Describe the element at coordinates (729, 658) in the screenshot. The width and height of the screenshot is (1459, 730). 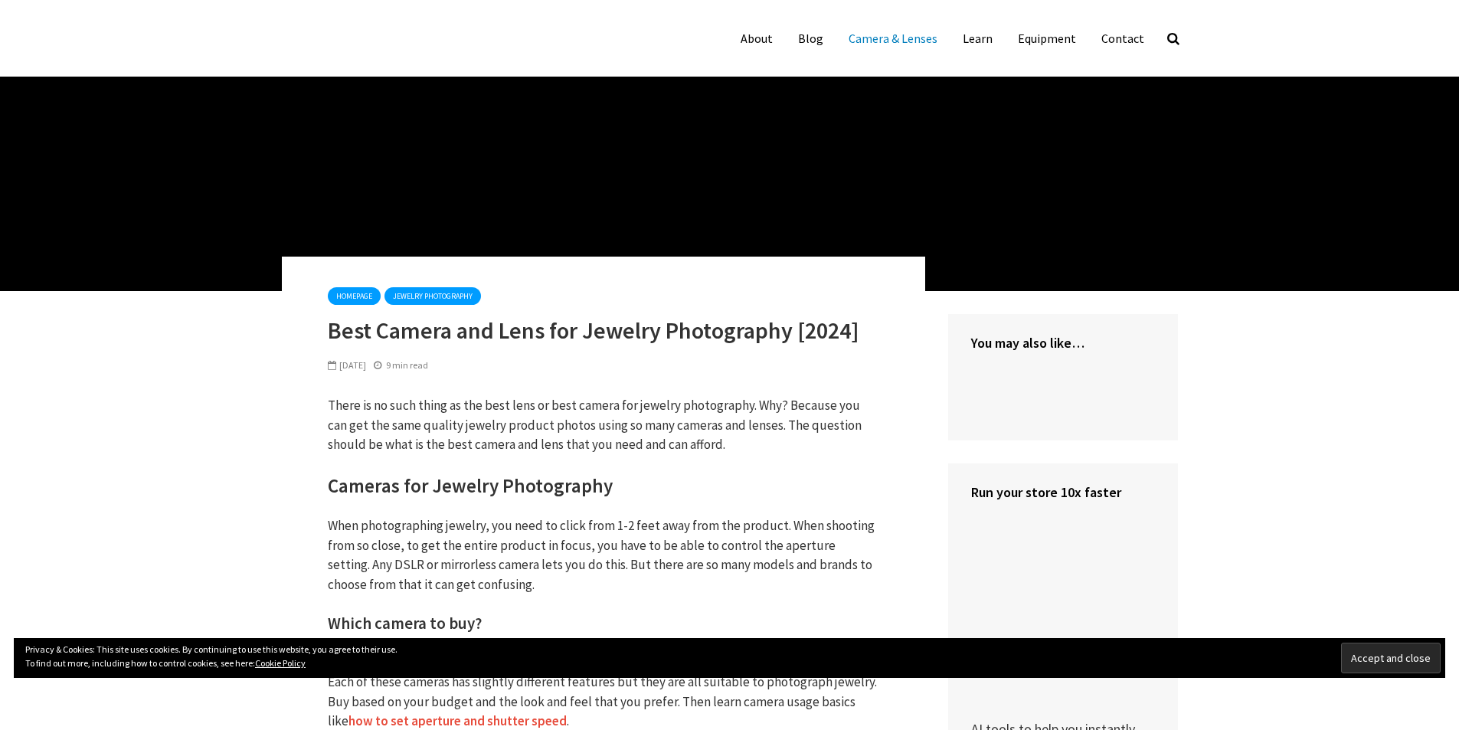
I see `div: Privacy & Cookies: This site uses cookies. By continuing to use this website, you agree to their ...` at that location.